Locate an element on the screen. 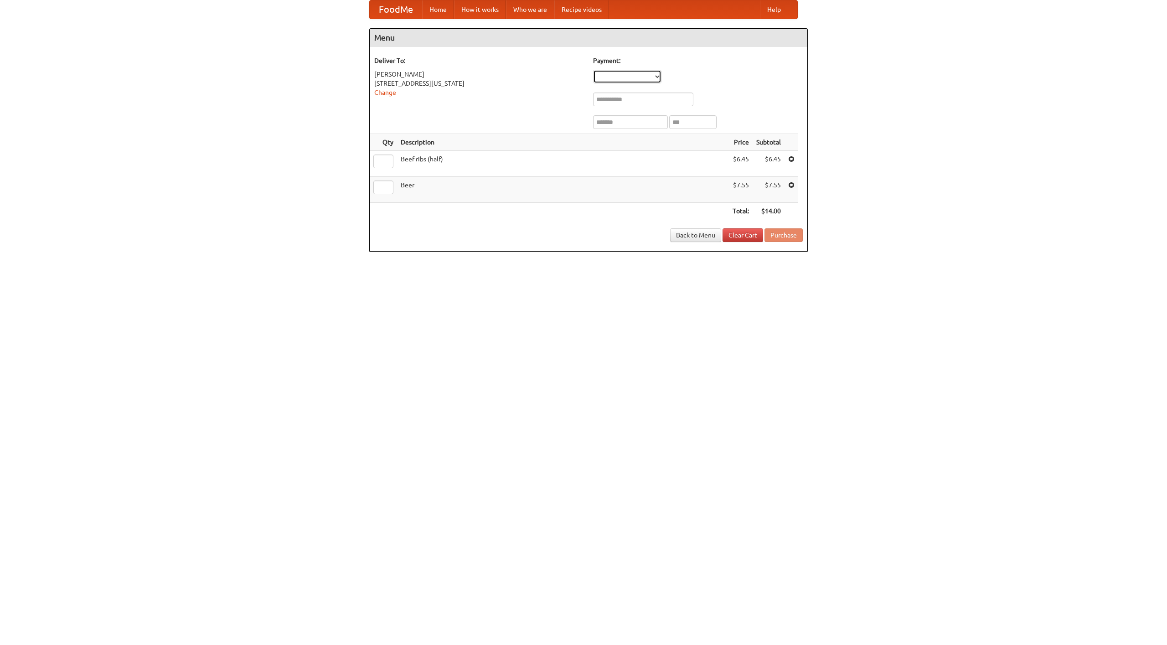  th: Subtotal is located at coordinates (768, 142).